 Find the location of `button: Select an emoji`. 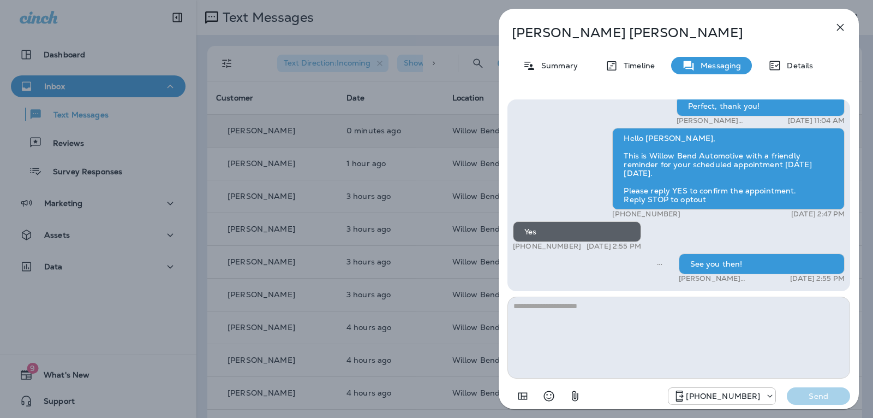

button: Select an emoji is located at coordinates (549, 396).